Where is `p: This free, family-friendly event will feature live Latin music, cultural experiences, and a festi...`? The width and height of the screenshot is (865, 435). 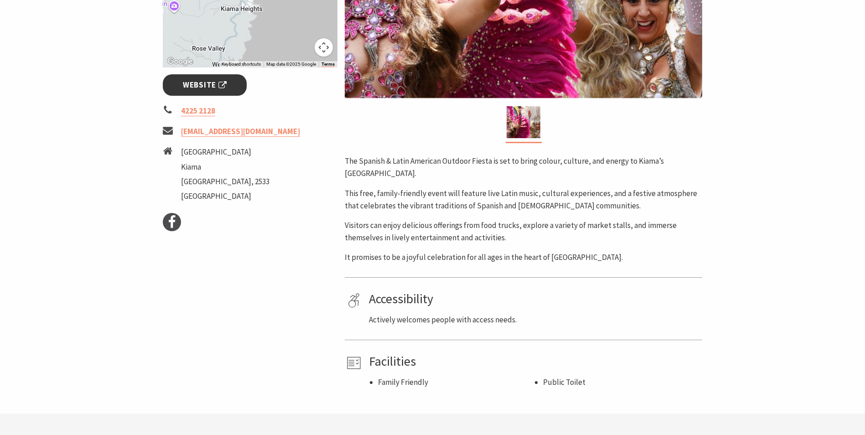 p: This free, family-friendly event will feature live Latin music, cultural experiences, and a festi... is located at coordinates (523, 200).